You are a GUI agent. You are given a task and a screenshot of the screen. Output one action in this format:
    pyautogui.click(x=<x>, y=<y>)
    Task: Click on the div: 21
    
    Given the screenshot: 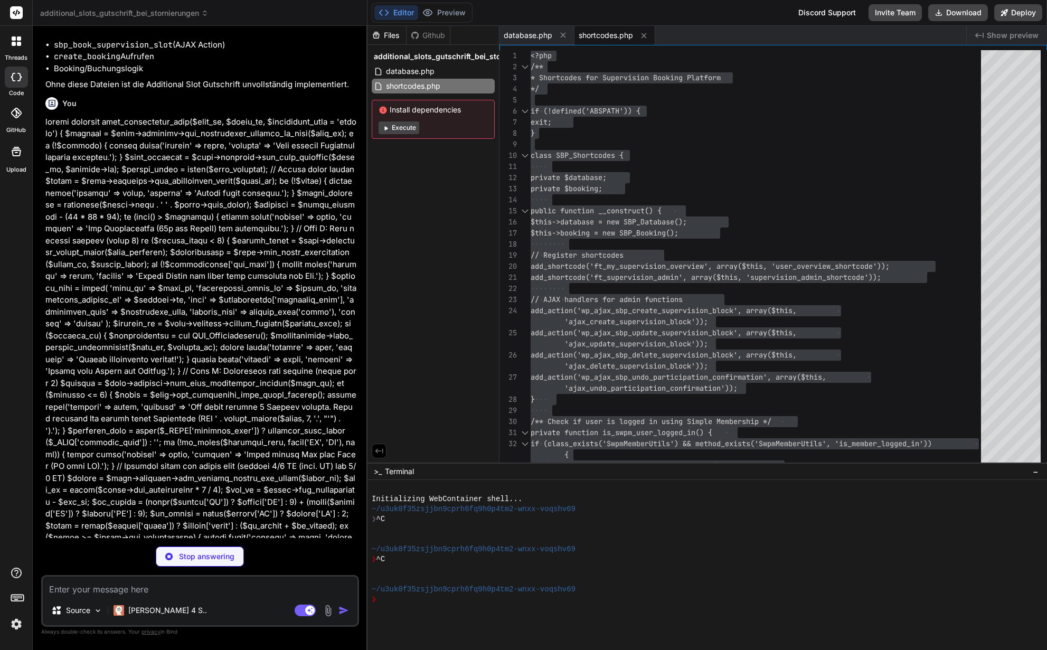 What is the action you would take?
    pyautogui.click(x=508, y=277)
    